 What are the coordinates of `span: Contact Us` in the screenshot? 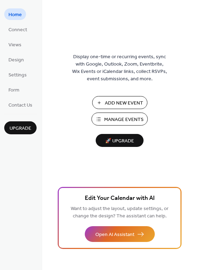 It's located at (20, 105).